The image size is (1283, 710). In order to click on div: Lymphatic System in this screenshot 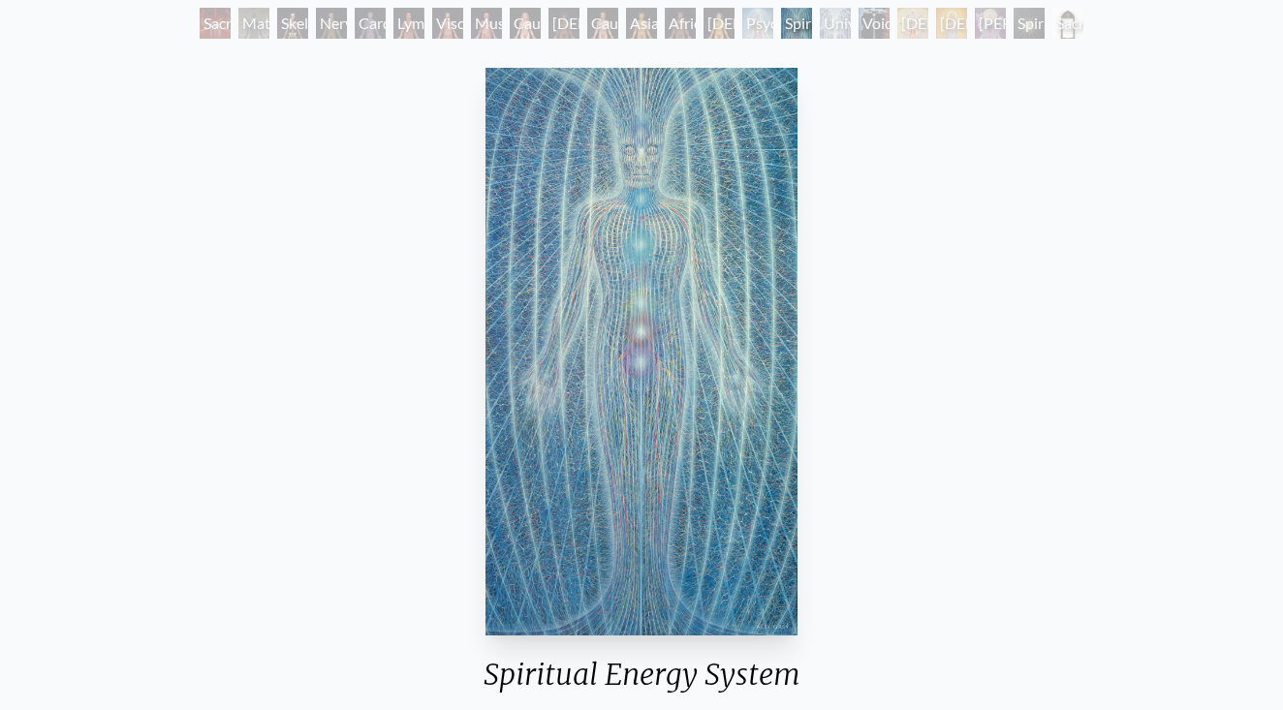, I will do `click(409, 23)`.